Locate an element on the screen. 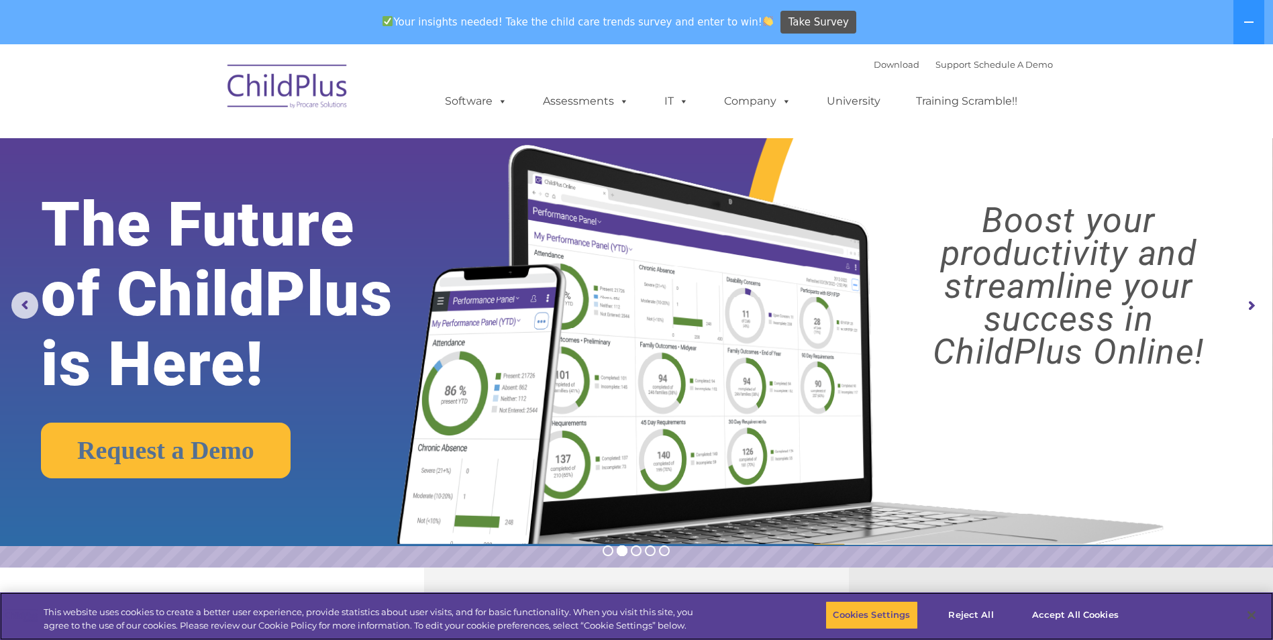 The width and height of the screenshot is (1273, 640). span: Last name is located at coordinates (207, 93).